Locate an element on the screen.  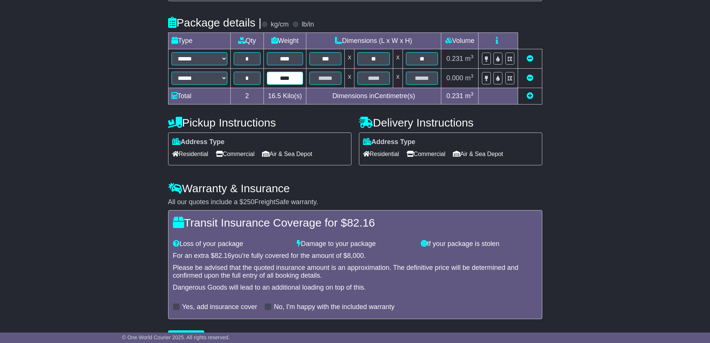
td: 2 is located at coordinates (247, 96).